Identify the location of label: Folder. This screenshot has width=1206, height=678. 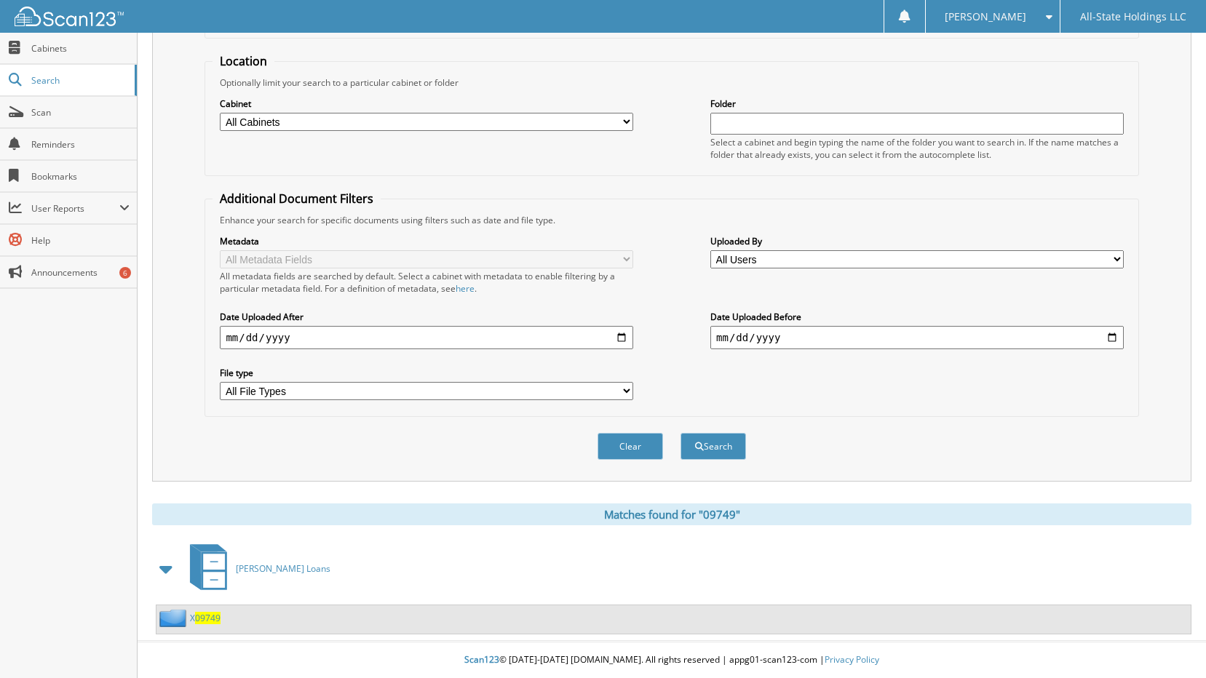
(917, 103).